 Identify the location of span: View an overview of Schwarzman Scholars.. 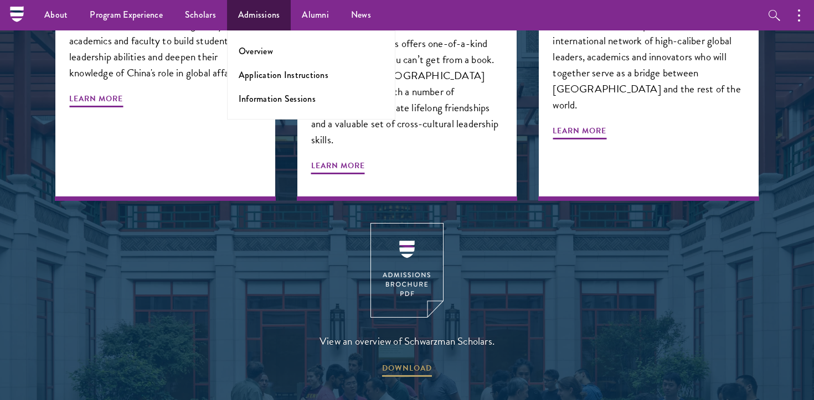
(407, 341).